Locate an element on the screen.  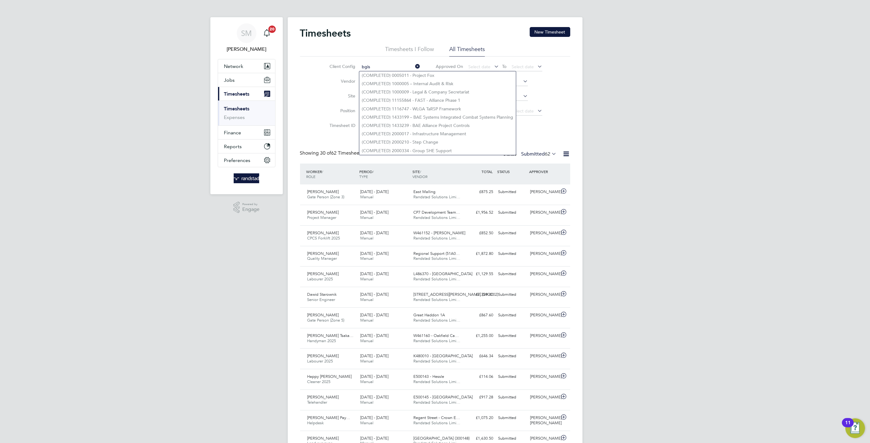
a: Timesheets is located at coordinates (237, 108).